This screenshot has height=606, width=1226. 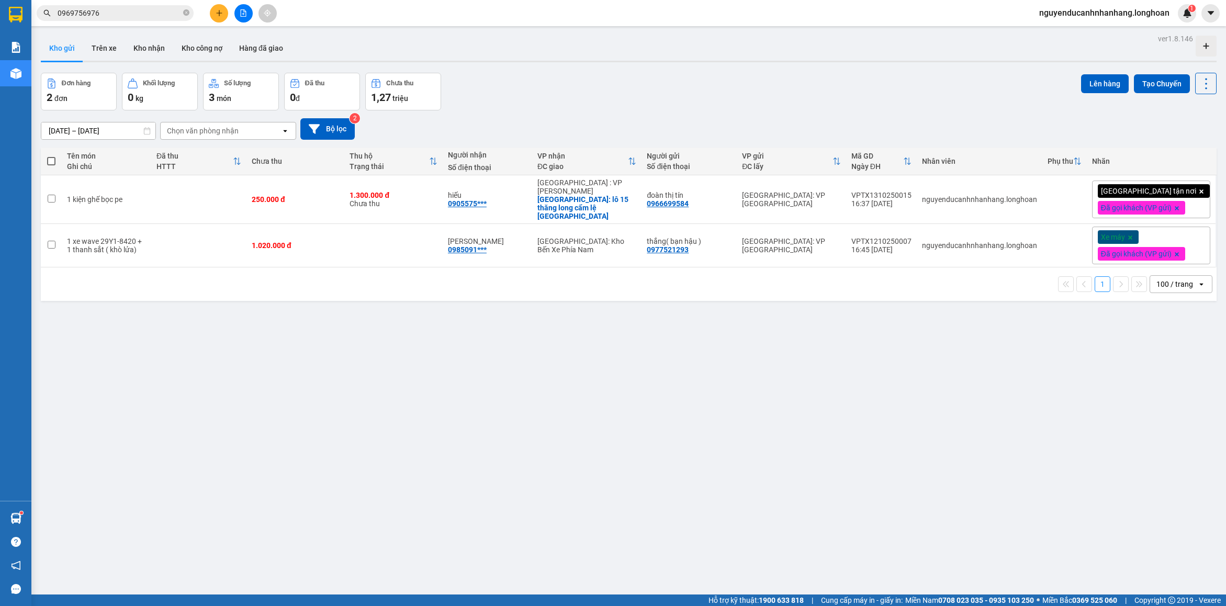 I want to click on input: Select a date range., so click(x=98, y=131).